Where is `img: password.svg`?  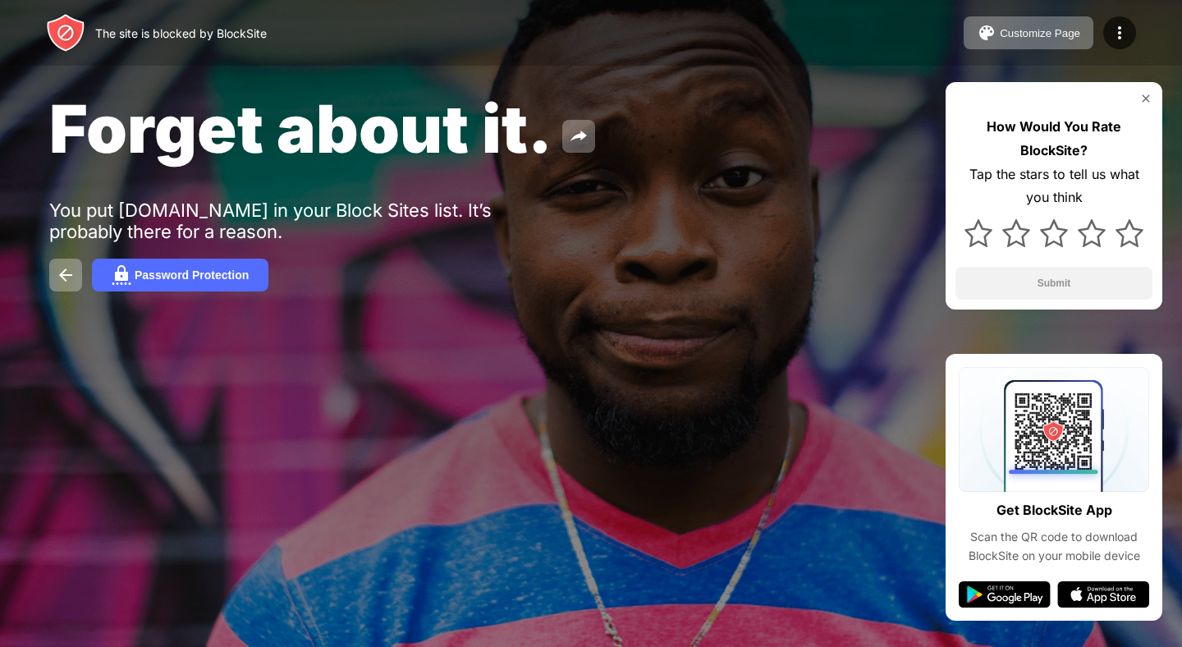
img: password.svg is located at coordinates (121, 275).